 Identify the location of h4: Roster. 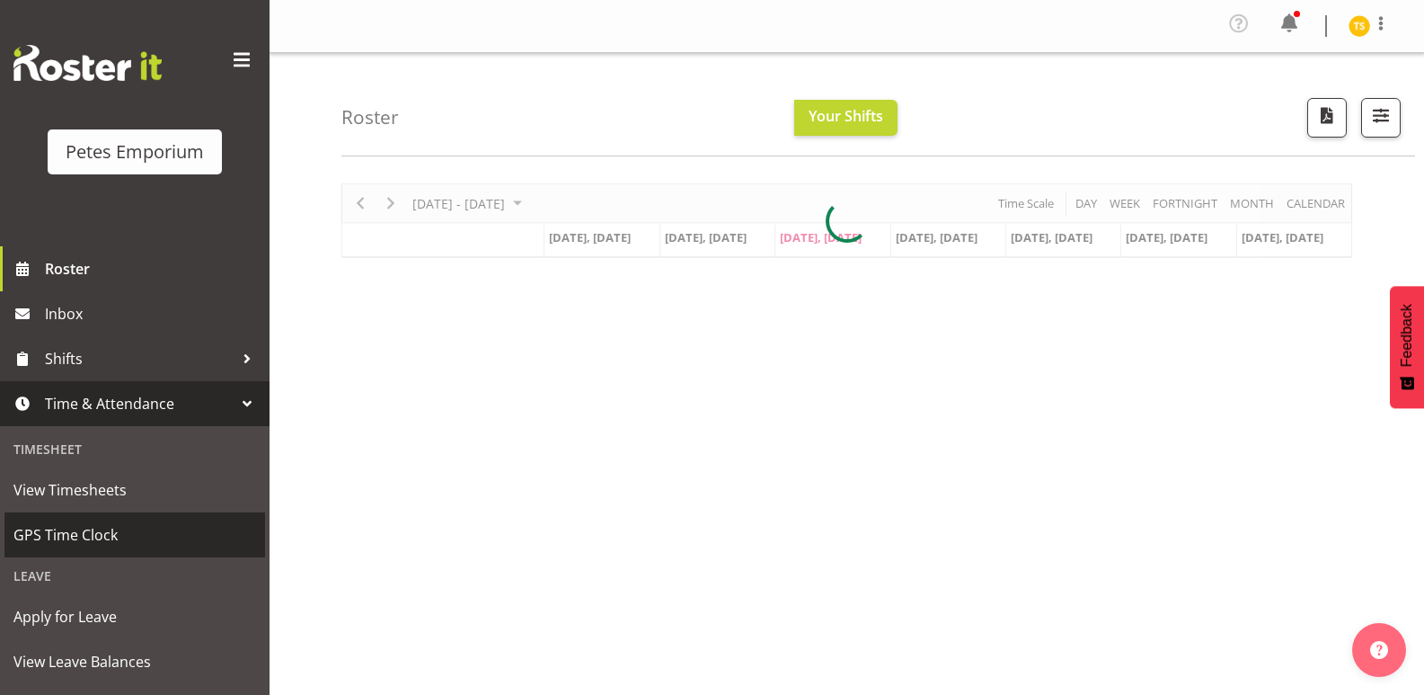
(370, 117).